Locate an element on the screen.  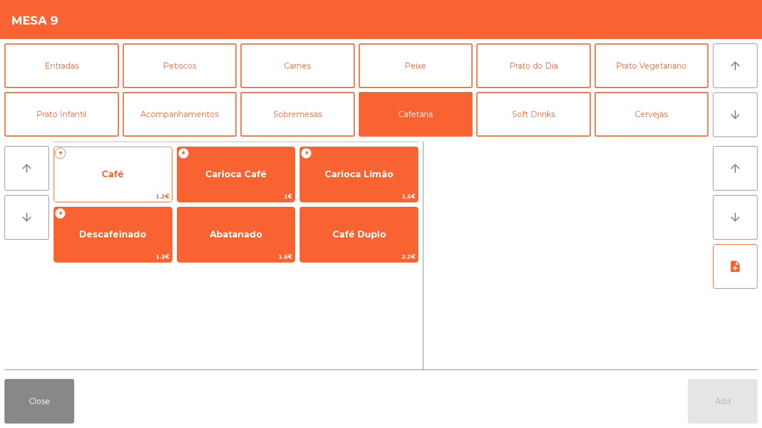
i: note_add is located at coordinates (735, 267).